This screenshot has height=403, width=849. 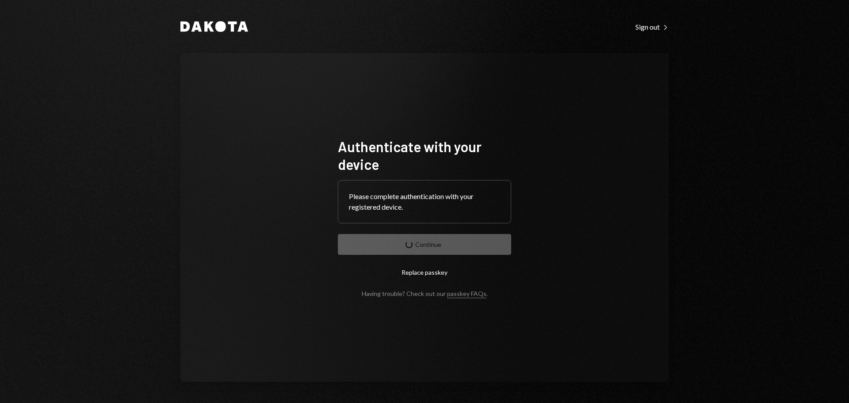 What do you see at coordinates (424, 272) in the screenshot?
I see `button: Replace passkey` at bounding box center [424, 272].